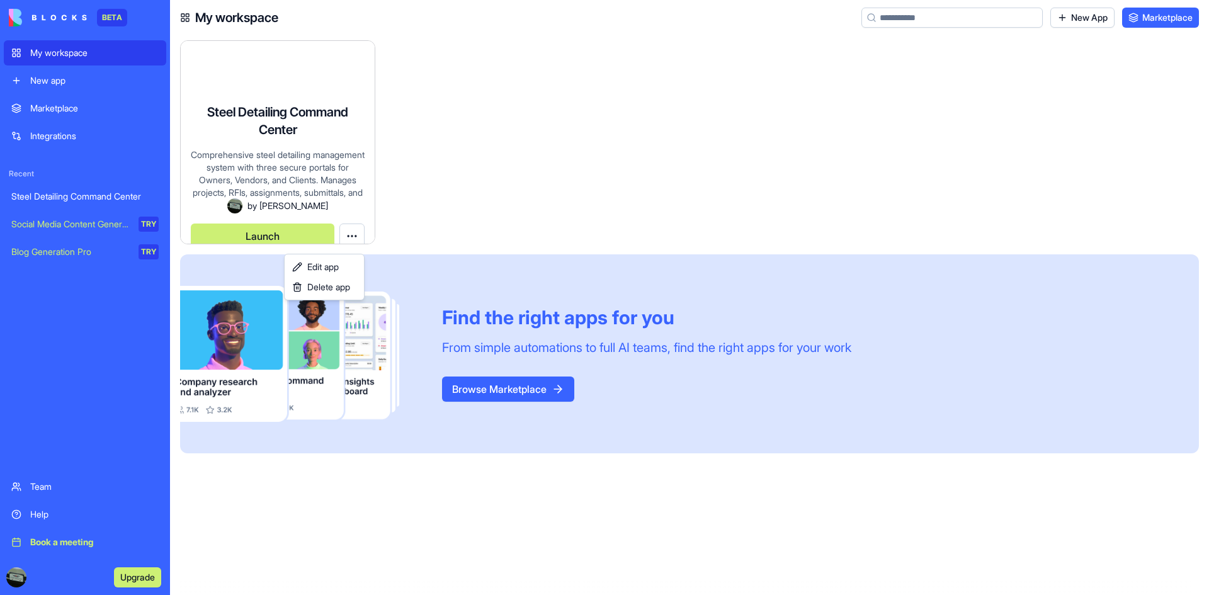  What do you see at coordinates (508, 389) in the screenshot?
I see `button: Browse Marketplace` at bounding box center [508, 389].